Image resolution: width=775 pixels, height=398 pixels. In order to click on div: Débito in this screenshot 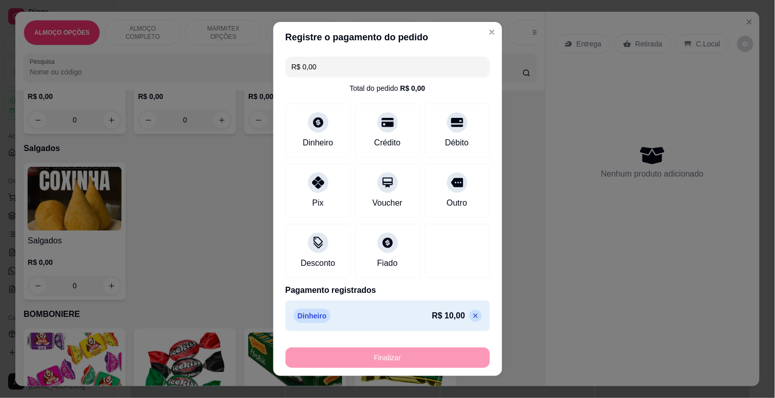, I will do `click(457, 143)`.